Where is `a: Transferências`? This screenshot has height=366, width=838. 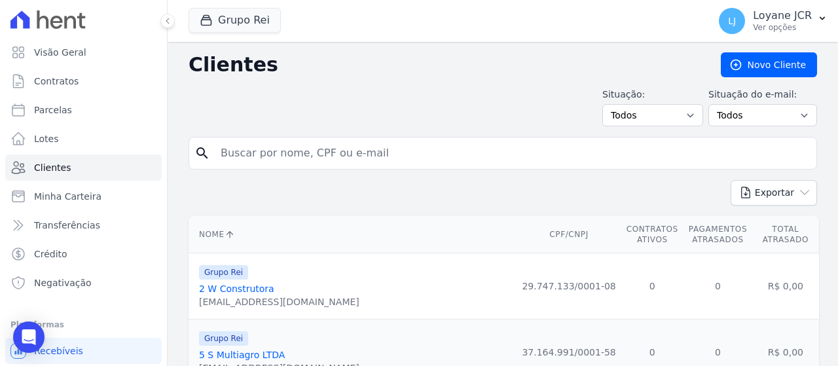
a: Transferências is located at coordinates (83, 225).